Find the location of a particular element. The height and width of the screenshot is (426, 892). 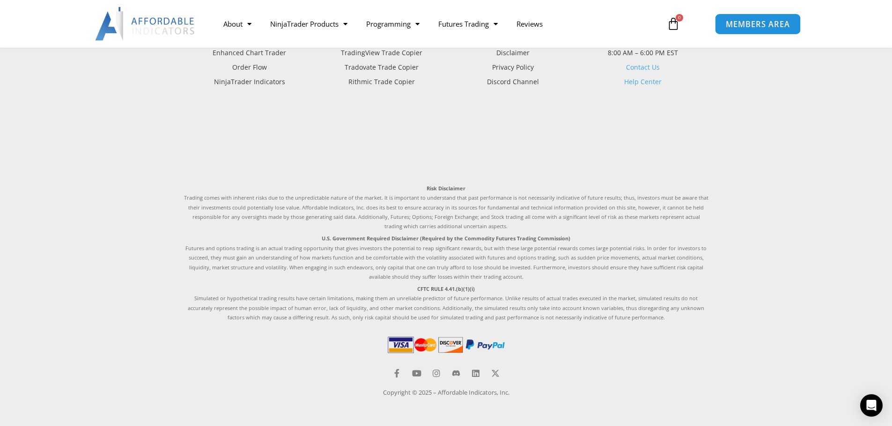

a: 0 is located at coordinates (673, 24).